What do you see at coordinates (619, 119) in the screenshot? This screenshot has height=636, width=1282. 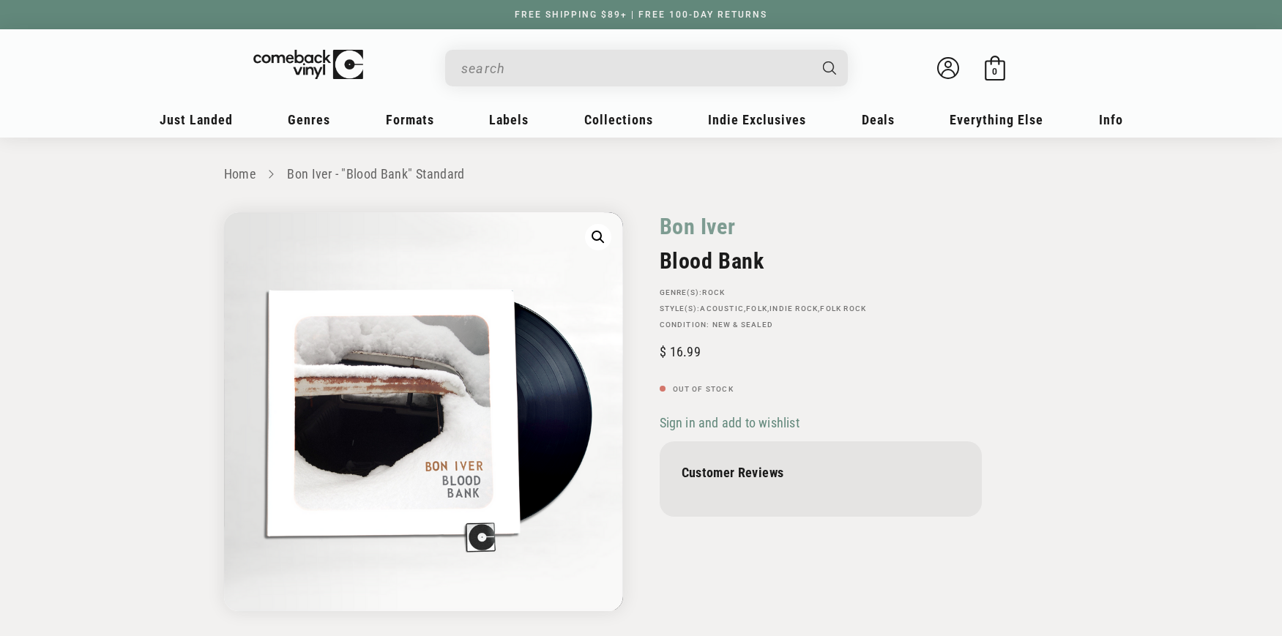 I see `span: Collections` at bounding box center [619, 119].